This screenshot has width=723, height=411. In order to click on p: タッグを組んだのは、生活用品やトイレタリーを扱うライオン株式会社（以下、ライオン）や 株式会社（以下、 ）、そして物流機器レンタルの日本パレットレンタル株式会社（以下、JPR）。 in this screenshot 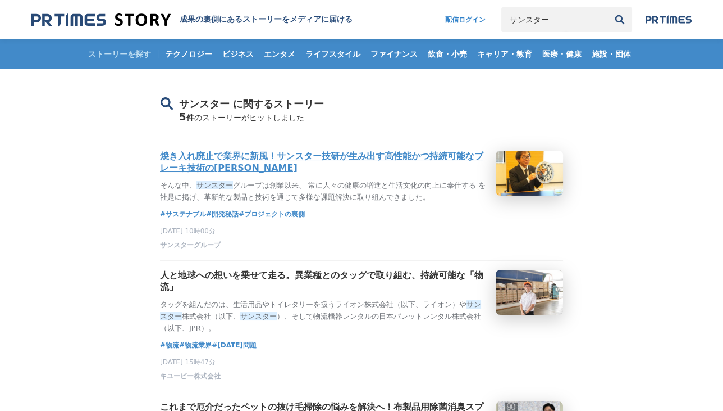, I will do `click(324, 316)`.